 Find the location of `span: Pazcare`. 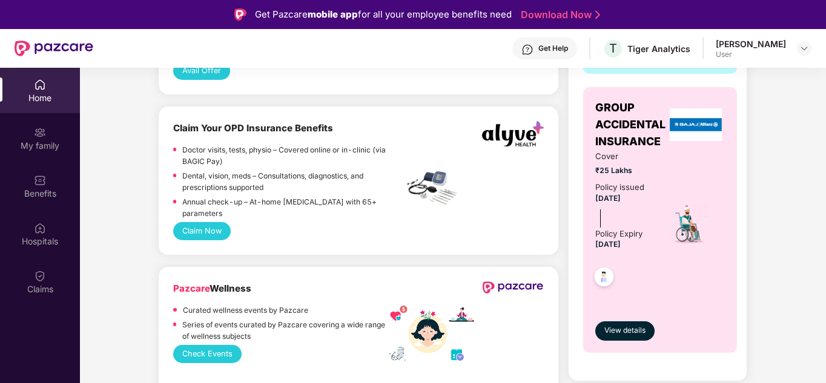

span: Pazcare is located at coordinates (191, 288).